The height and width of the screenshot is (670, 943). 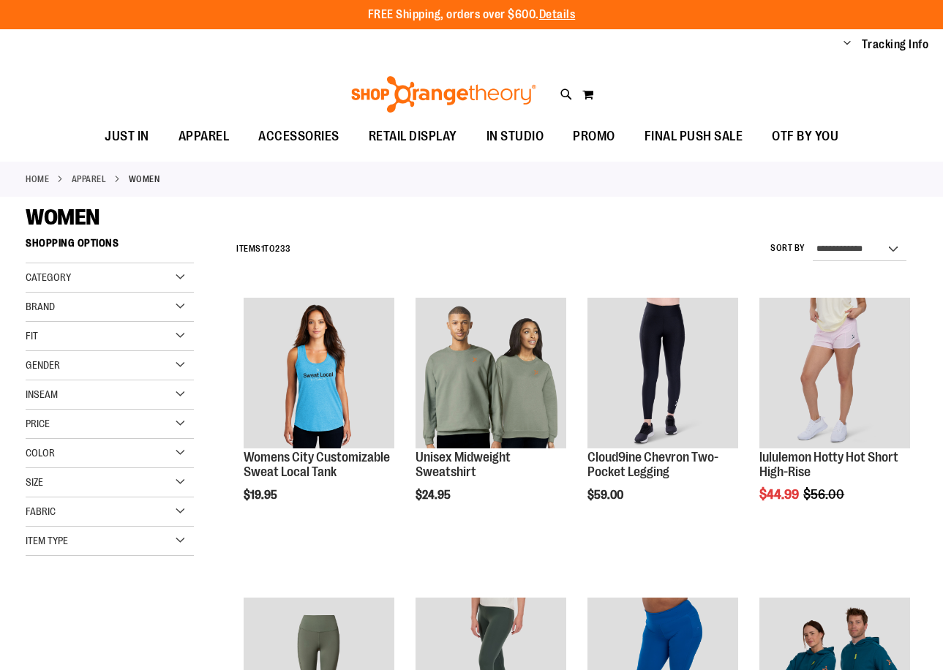 I want to click on a: PROMO, so click(x=594, y=137).